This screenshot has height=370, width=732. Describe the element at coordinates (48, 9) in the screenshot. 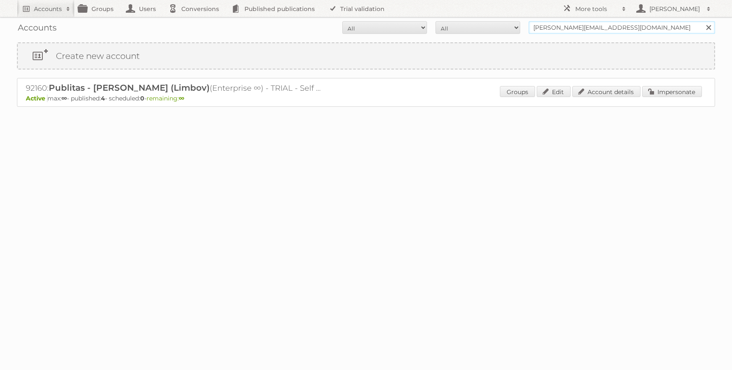

I see `h2: Accounts` at that location.